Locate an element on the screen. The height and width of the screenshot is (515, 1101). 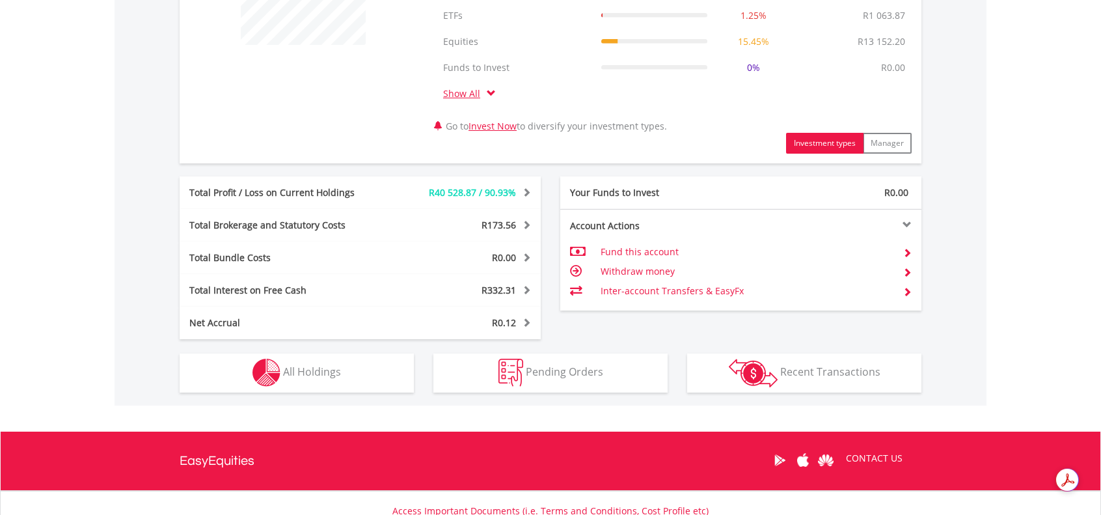
button: Pending Orders is located at coordinates (551, 373).